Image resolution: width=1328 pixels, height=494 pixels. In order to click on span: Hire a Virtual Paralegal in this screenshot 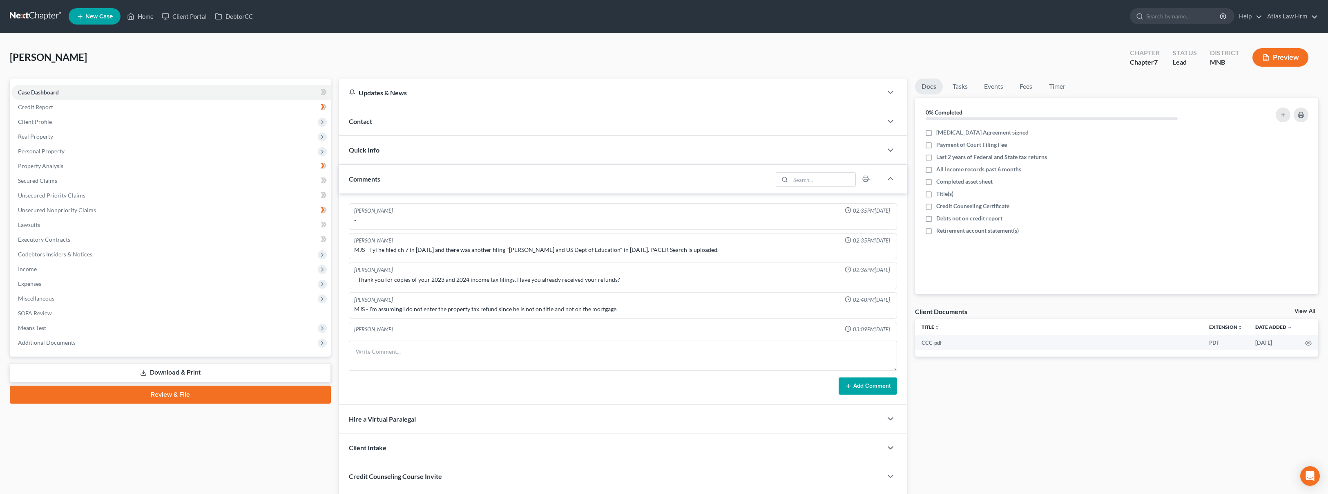, I will do `click(382, 418)`.